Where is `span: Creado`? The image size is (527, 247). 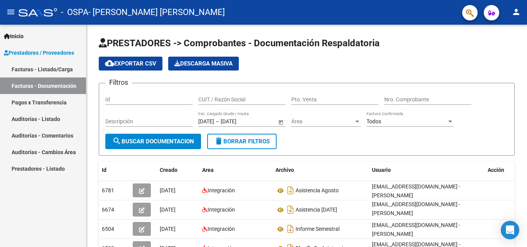 span: Creado is located at coordinates (169, 170).